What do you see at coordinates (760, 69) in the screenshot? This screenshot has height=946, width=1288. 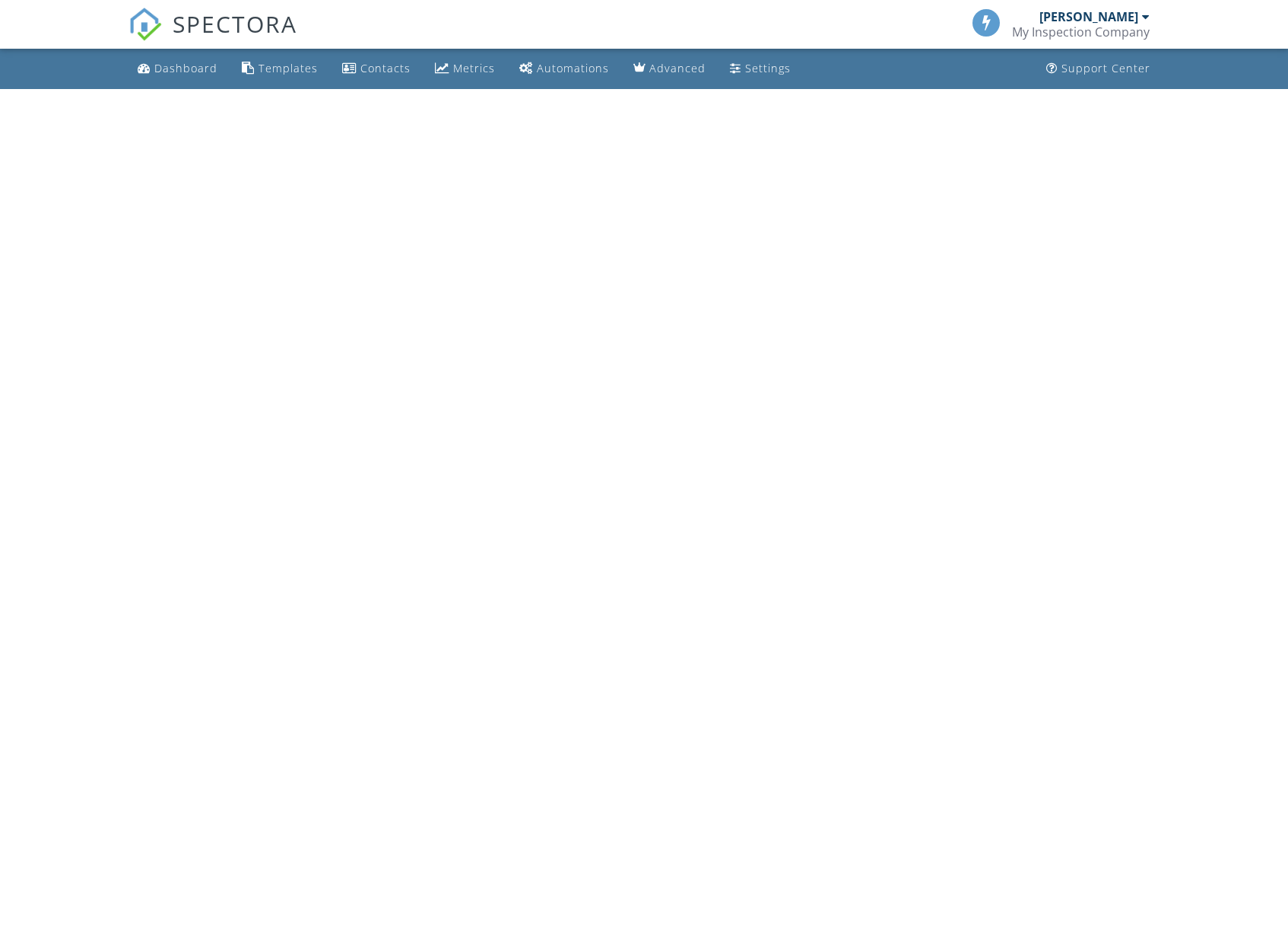 I see `a: Settings` at bounding box center [760, 69].